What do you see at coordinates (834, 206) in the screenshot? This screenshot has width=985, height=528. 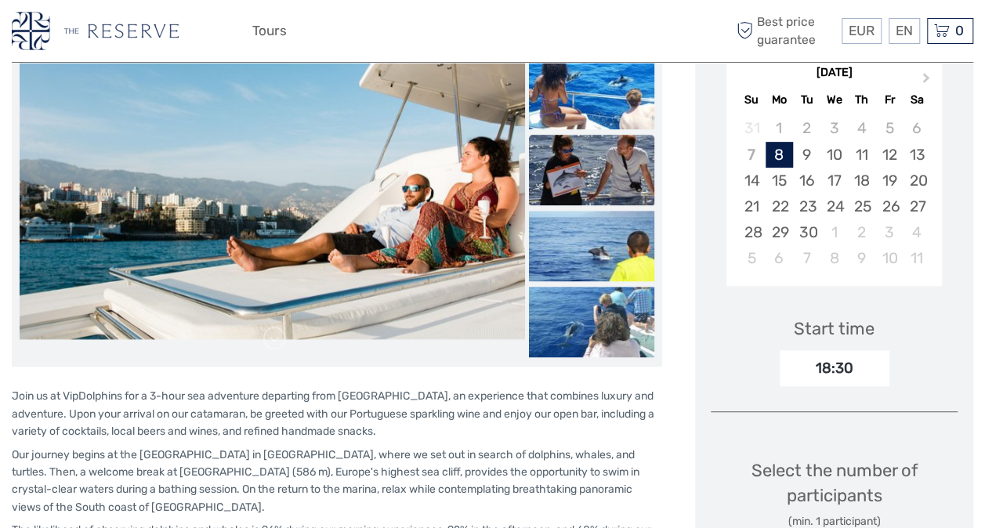 I see `div: Choose Wednesday, September 24th, 2025` at bounding box center [834, 206].